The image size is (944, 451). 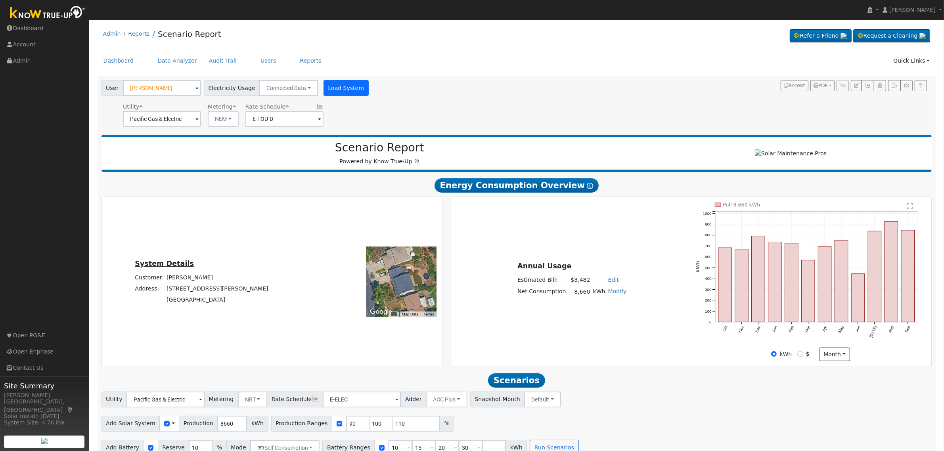 I want to click on a: Edit, so click(x=613, y=280).